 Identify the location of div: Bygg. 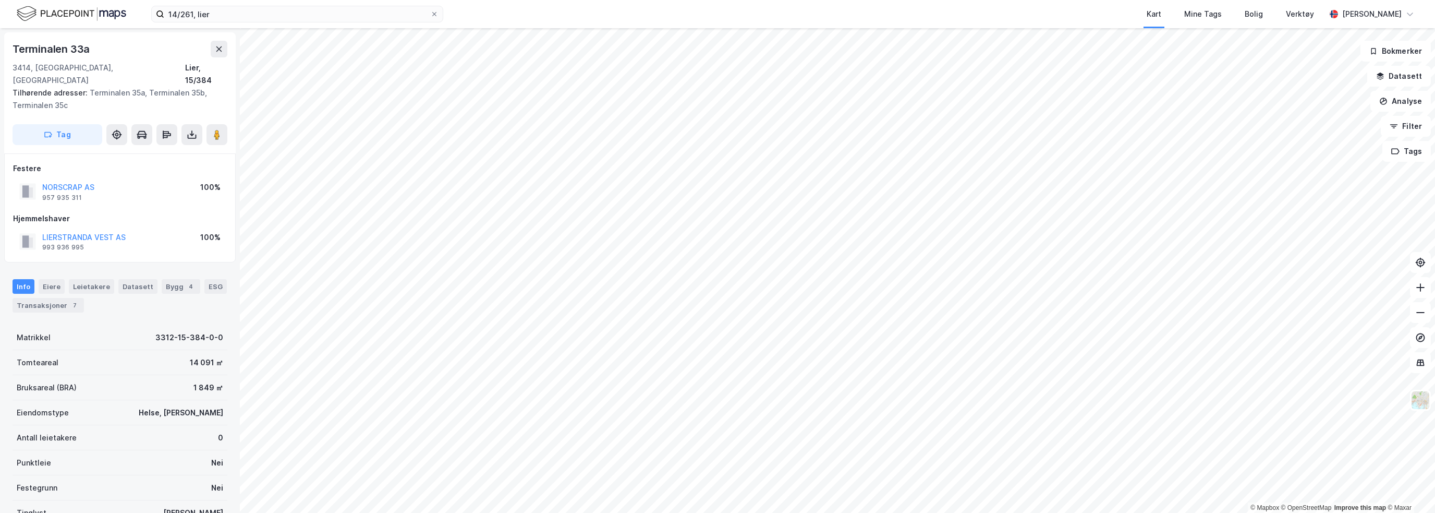
(181, 286).